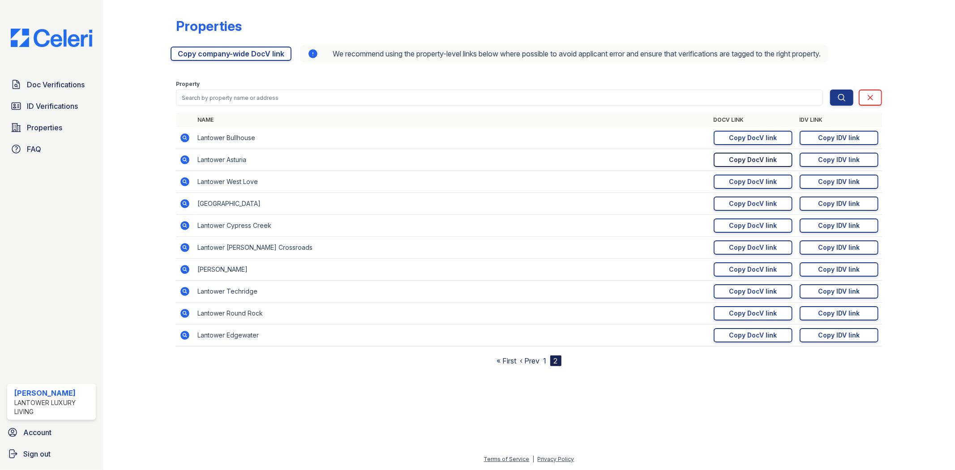 The height and width of the screenshot is (470, 955). What do you see at coordinates (545, 361) in the screenshot?
I see `a: 1` at bounding box center [545, 361].